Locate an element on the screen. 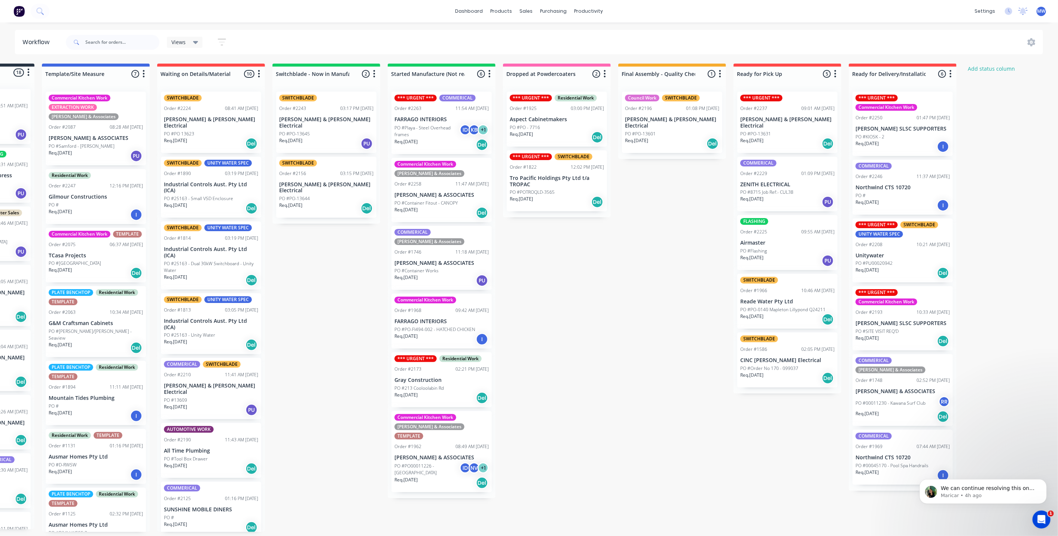  p: Message from Maricar, sent 4h ago is located at coordinates (81, 32).